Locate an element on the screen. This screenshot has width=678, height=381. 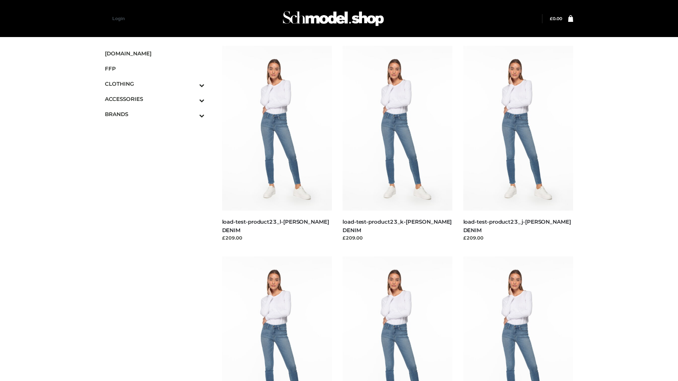
span: ACCESSORIES is located at coordinates (155, 99).